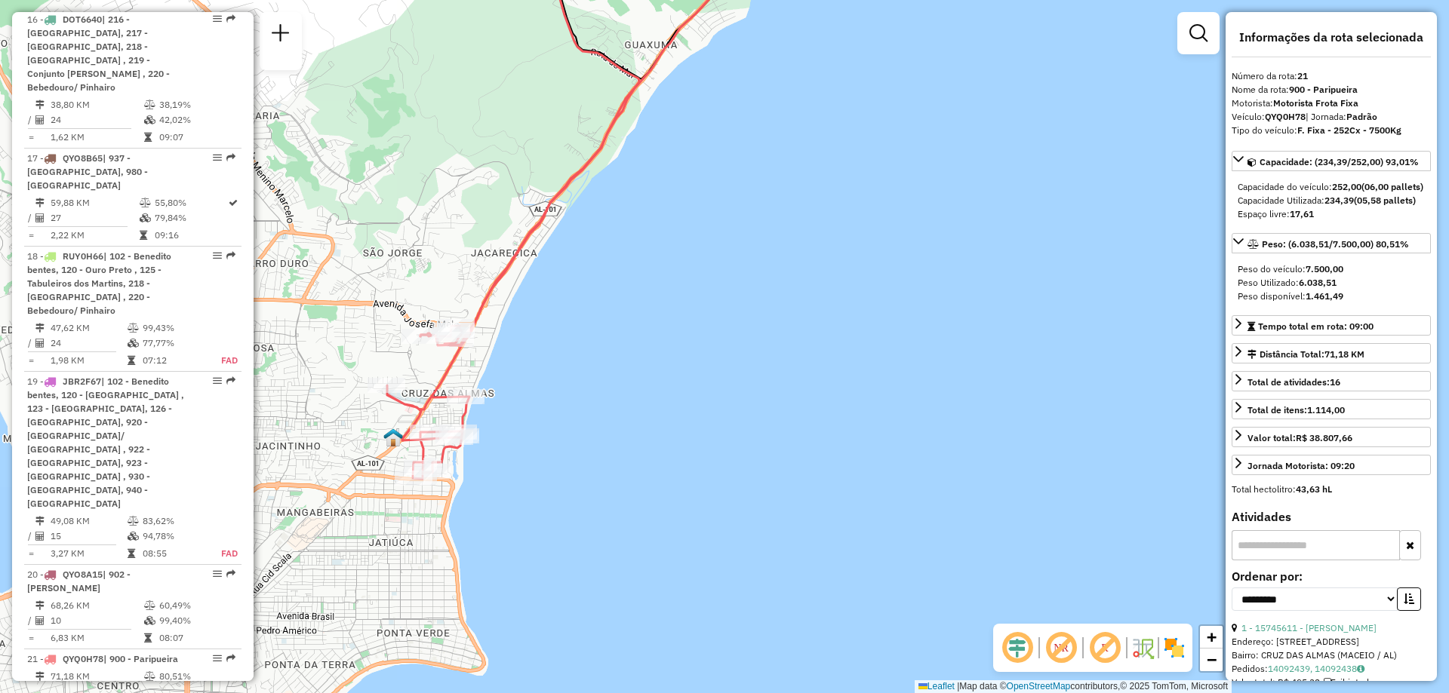 This screenshot has height=693, width=1449. What do you see at coordinates (936, 687) in the screenshot?
I see `a: Leaflet` at bounding box center [936, 687].